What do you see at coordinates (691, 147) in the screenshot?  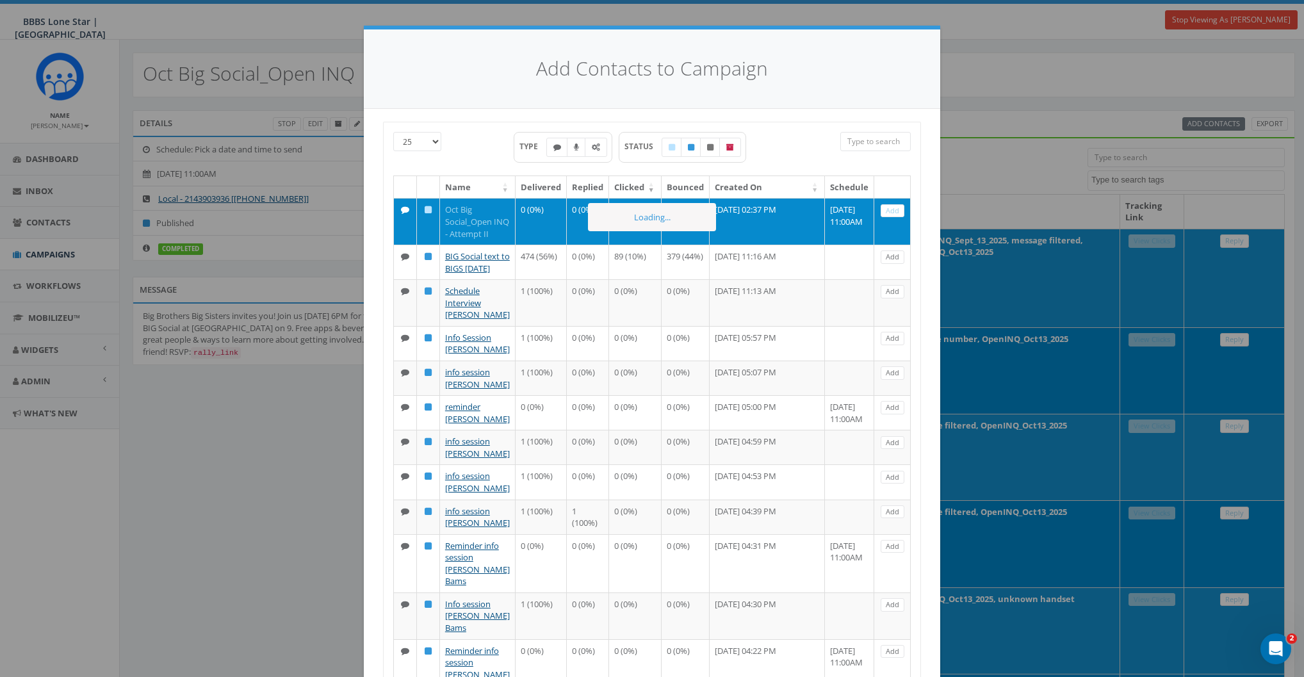 I see `label: Published` at bounding box center [691, 147].